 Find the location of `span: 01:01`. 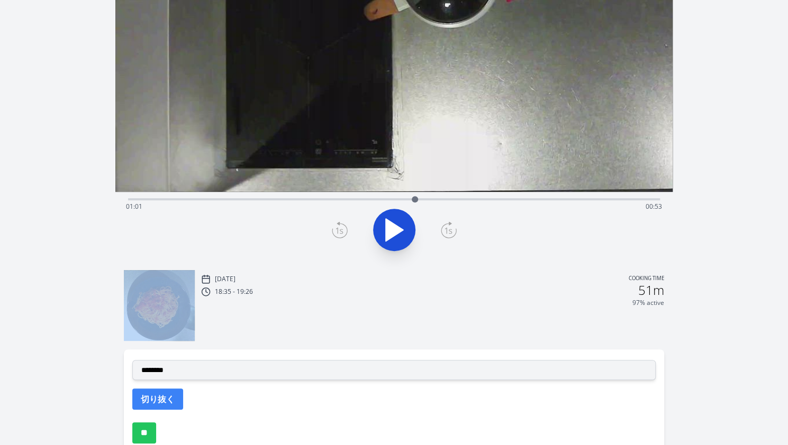

span: 01:01 is located at coordinates (134, 206).